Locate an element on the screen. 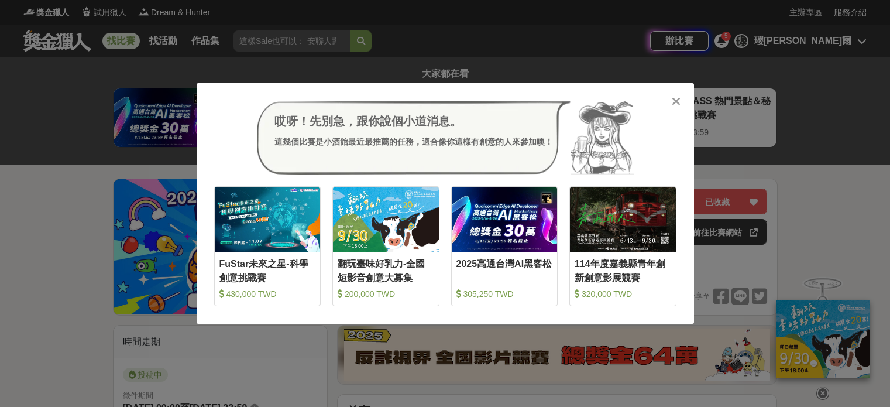 This screenshot has width=890, height=407. div: 114年度嘉義縣青年創新創意影展競賽 is located at coordinates (622, 270).